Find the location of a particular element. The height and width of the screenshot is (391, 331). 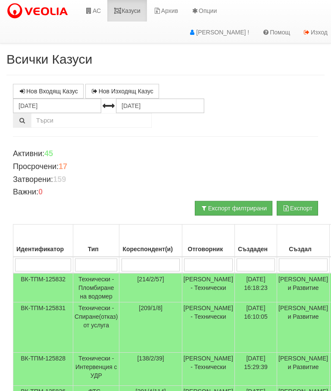

a: Помощ is located at coordinates (275, 32).